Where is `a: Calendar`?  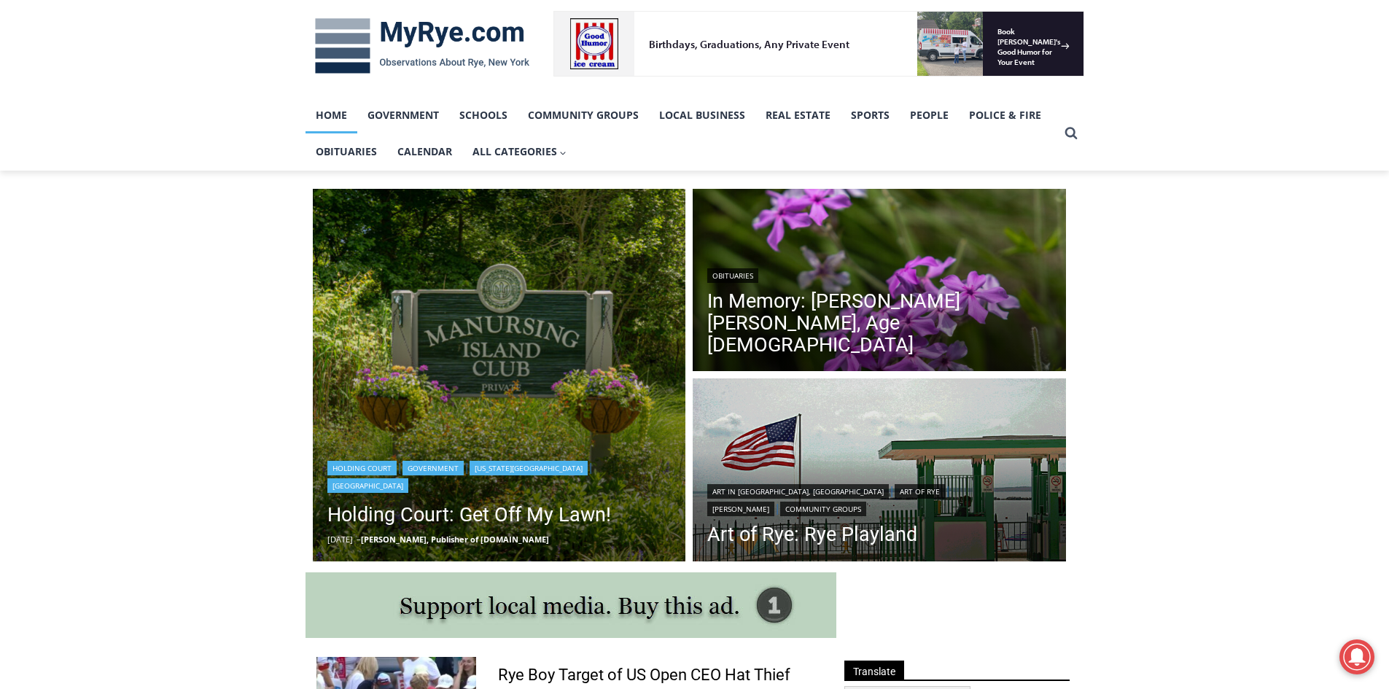 a: Calendar is located at coordinates (424, 152).